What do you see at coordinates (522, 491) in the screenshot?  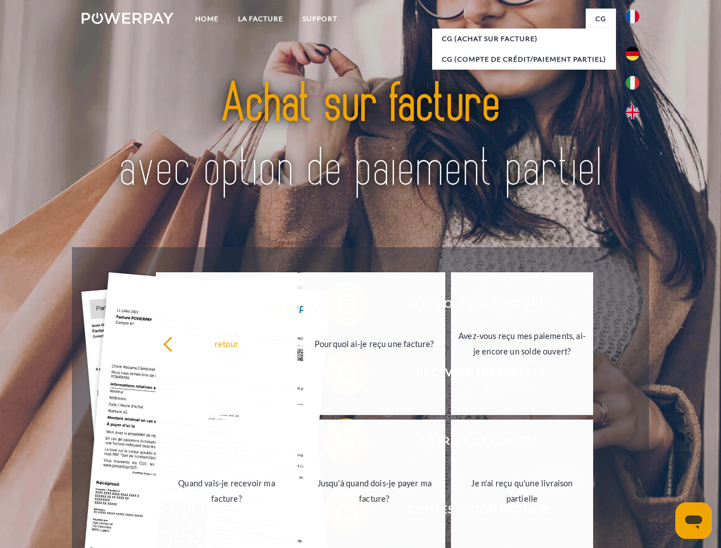 I see `div: Je n'ai reçu qu'une livraison partielle` at bounding box center [522, 491].